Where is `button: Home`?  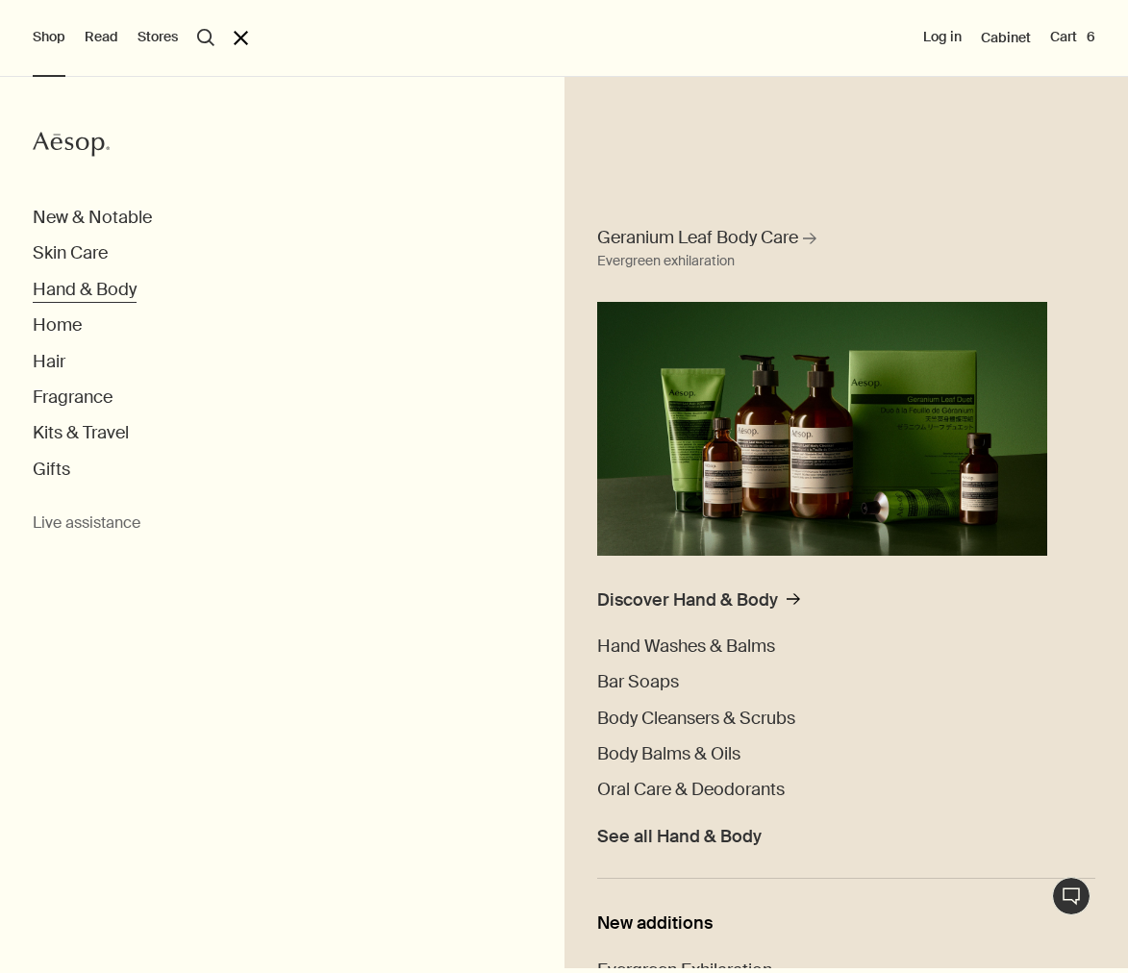
button: Home is located at coordinates (57, 325).